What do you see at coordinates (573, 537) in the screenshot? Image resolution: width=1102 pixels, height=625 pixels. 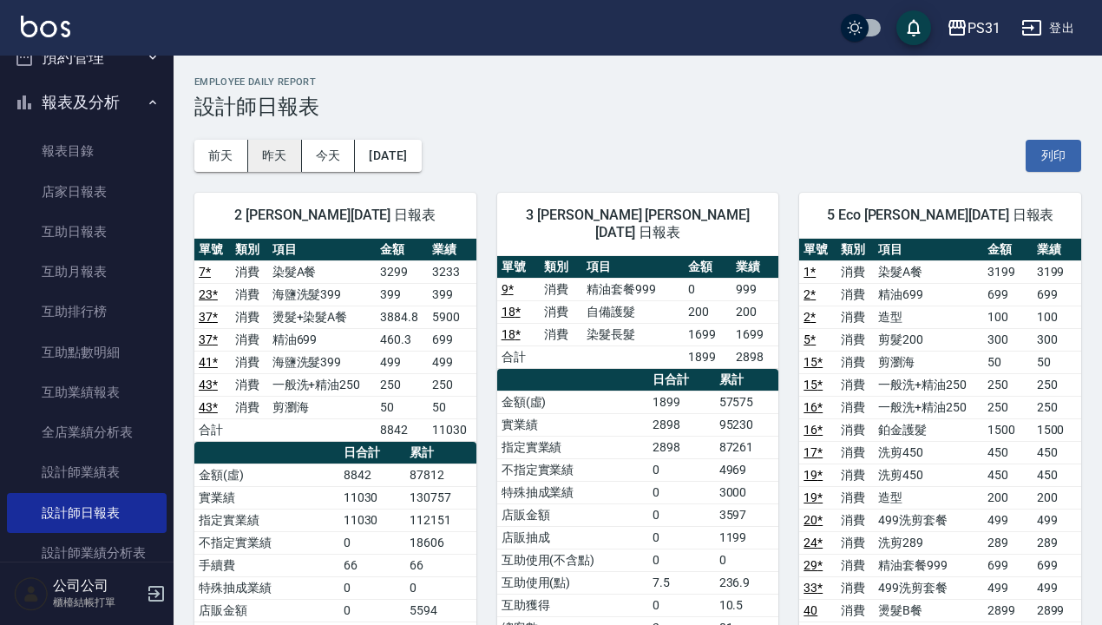 I see `td: 店販抽成` at bounding box center [573, 537].